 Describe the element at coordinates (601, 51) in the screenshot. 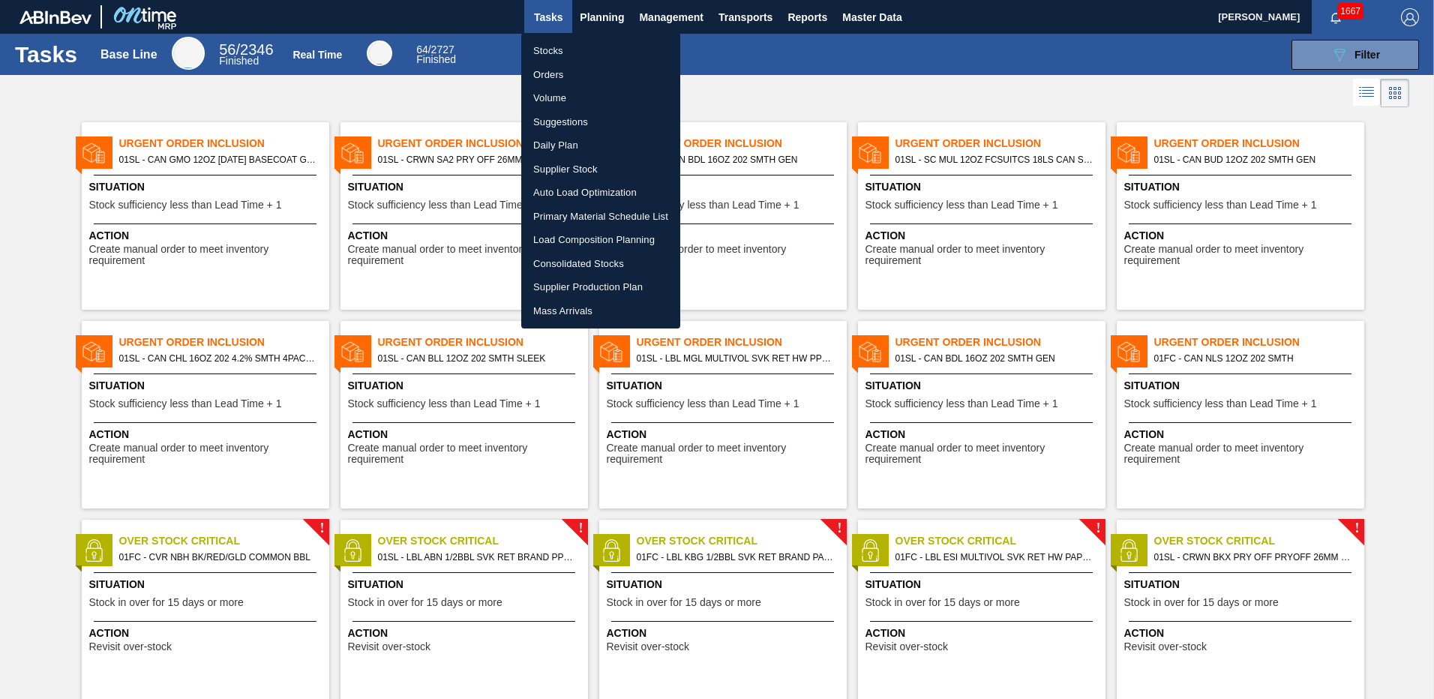

I see `a: Stocks` at that location.